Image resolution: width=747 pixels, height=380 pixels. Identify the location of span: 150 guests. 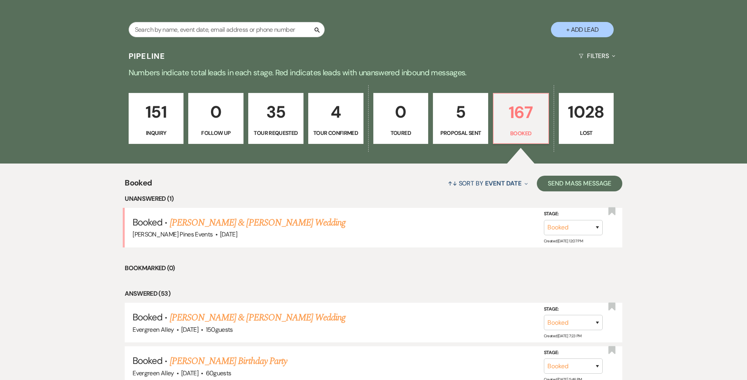
(219, 330).